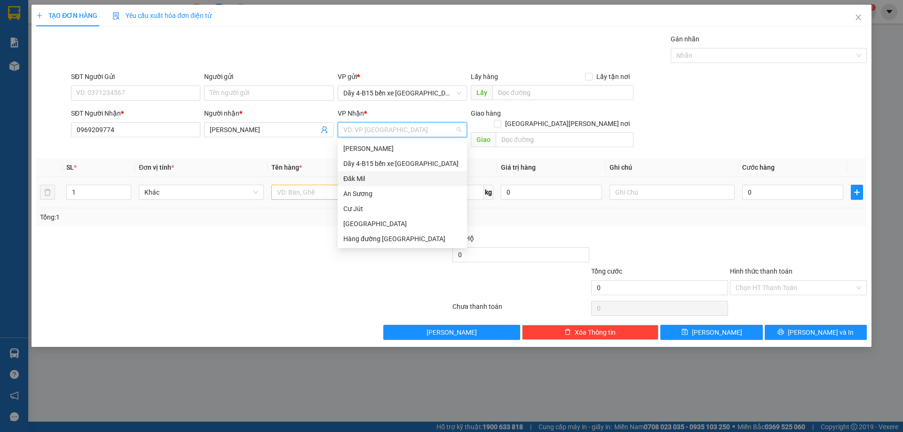 This screenshot has width=903, height=432. I want to click on span: delete, so click(568, 332).